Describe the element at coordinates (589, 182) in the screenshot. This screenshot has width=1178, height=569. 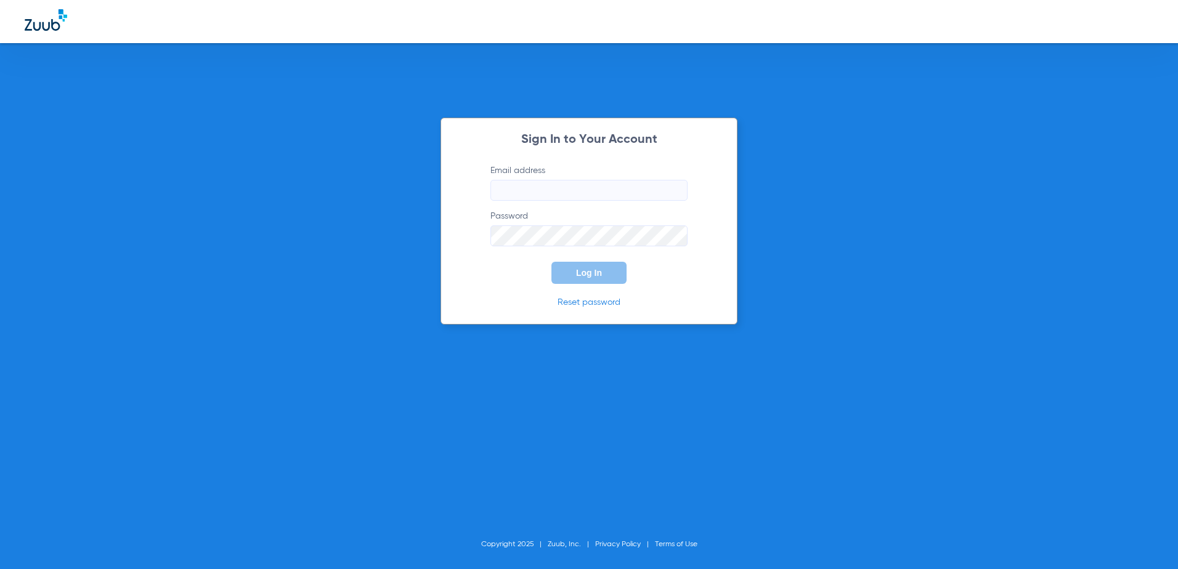
I see `label: Email address` at that location.